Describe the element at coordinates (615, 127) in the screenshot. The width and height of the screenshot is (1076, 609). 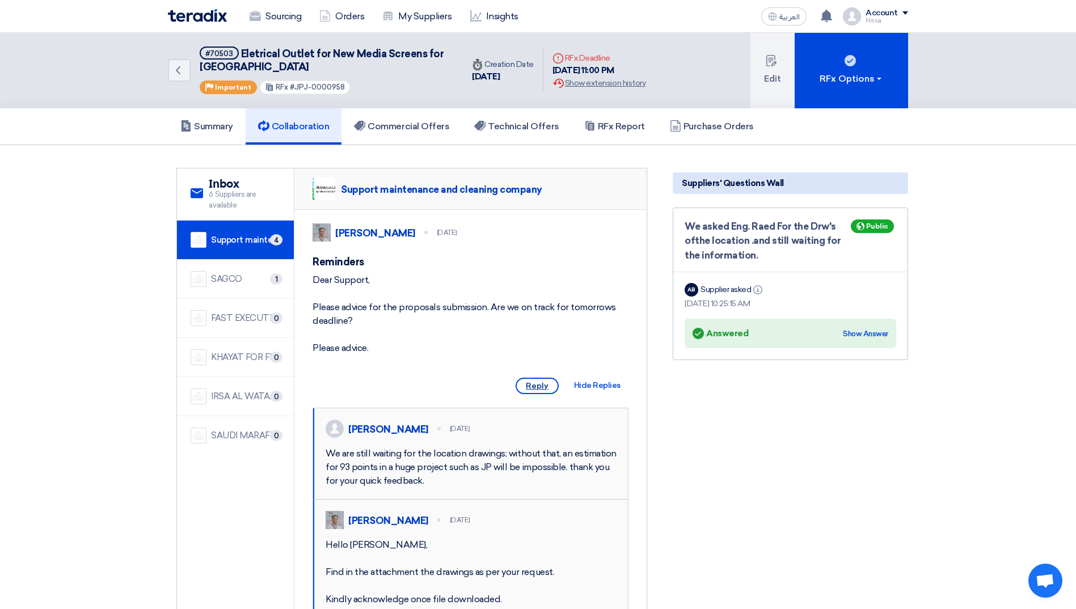
I see `h5: RFx Report` at that location.